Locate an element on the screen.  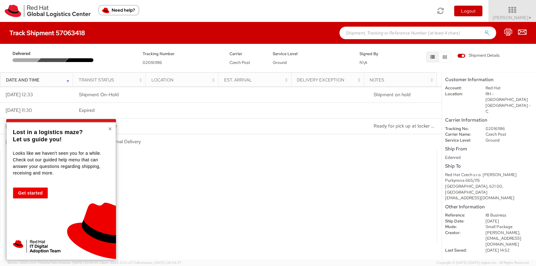
dt: Tracking No: is located at coordinates (461, 129).